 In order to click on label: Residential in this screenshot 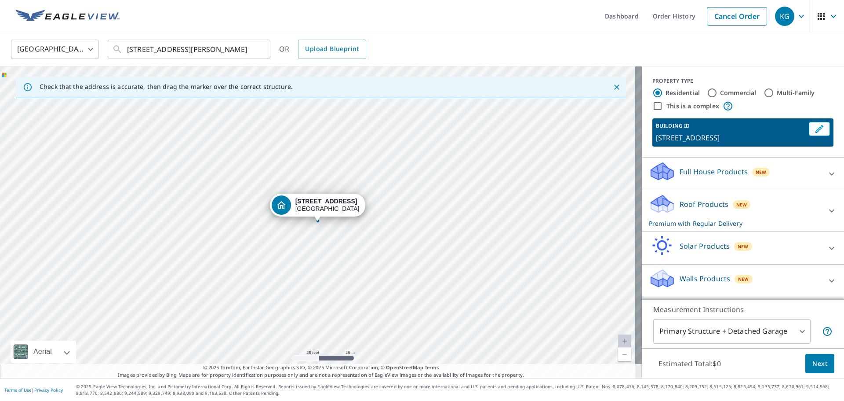, I will do `click(683, 93)`.